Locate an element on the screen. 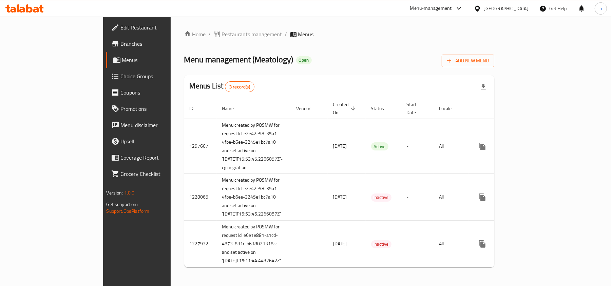  a: Upsell is located at coordinates (155, 141).